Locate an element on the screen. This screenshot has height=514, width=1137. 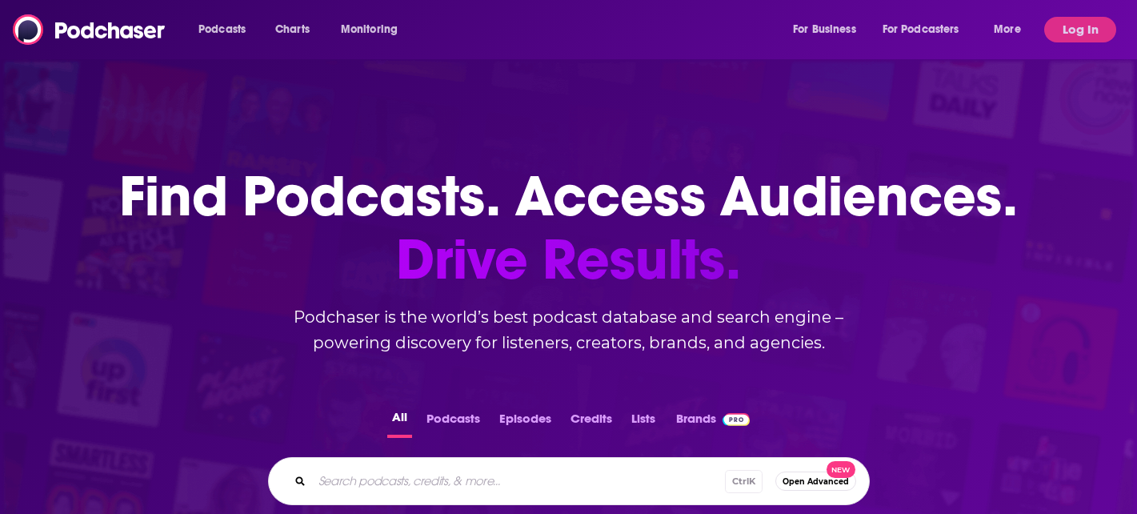
span: Ctrl K is located at coordinates (743, 481).